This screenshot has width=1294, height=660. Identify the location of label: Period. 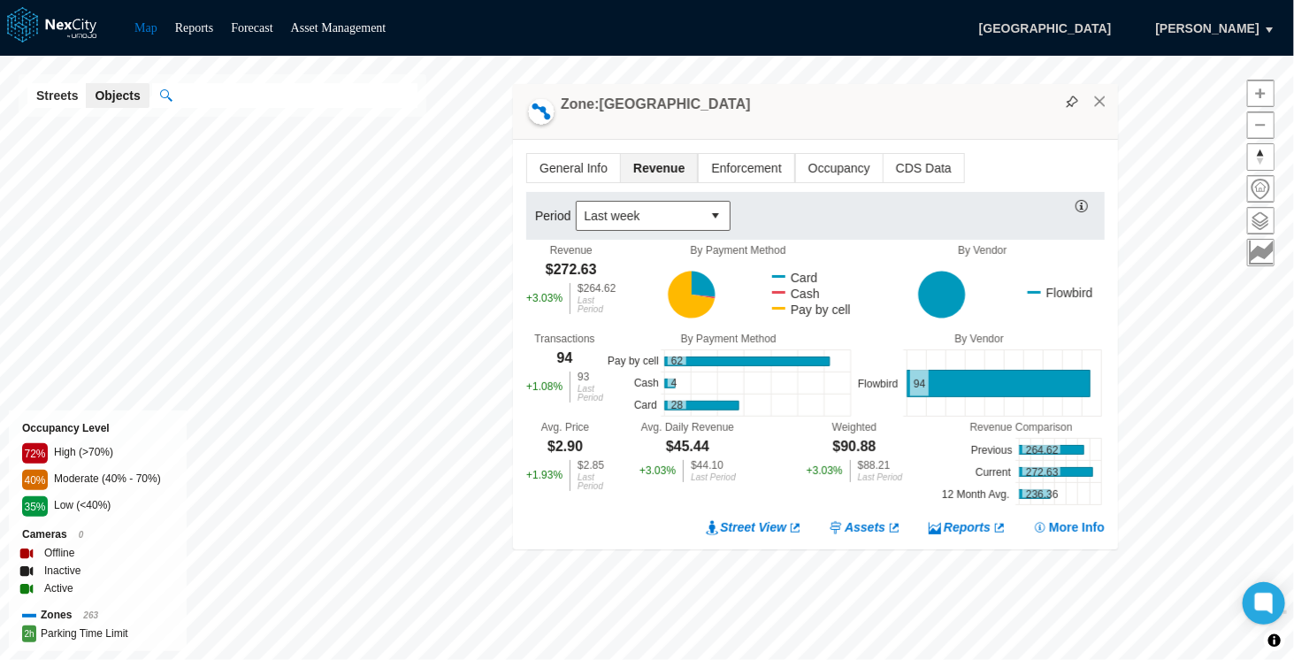
(555, 216).